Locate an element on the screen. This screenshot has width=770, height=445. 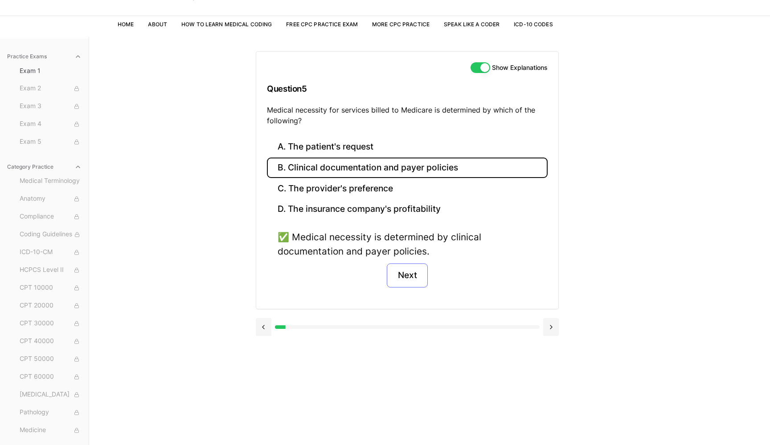
span: Coding Guidelines is located at coordinates (50, 235).